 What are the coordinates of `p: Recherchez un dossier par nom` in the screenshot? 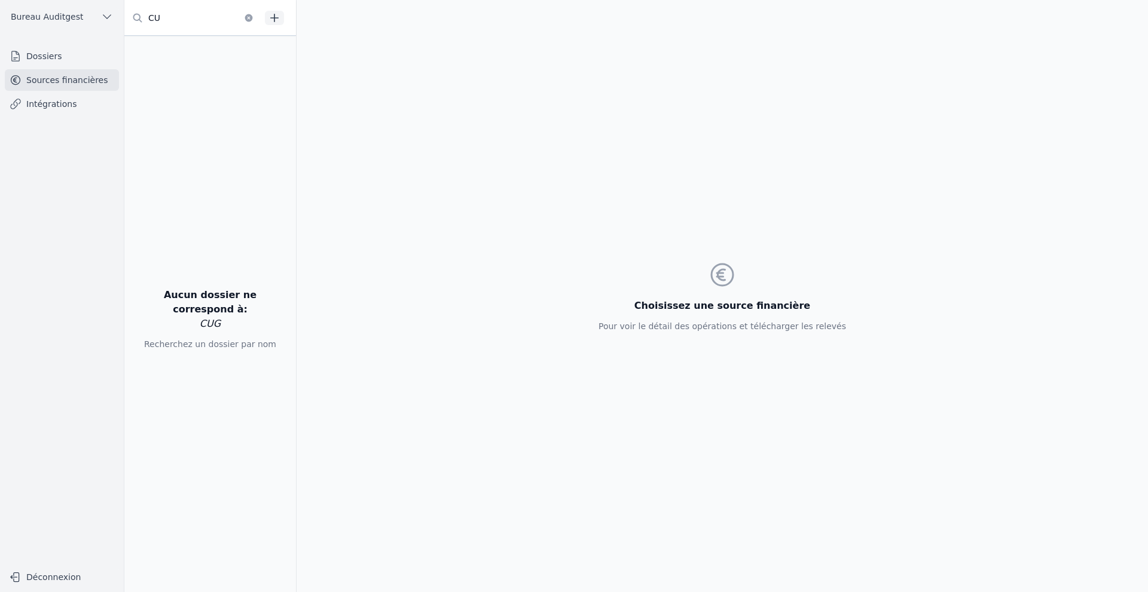 It's located at (210, 344).